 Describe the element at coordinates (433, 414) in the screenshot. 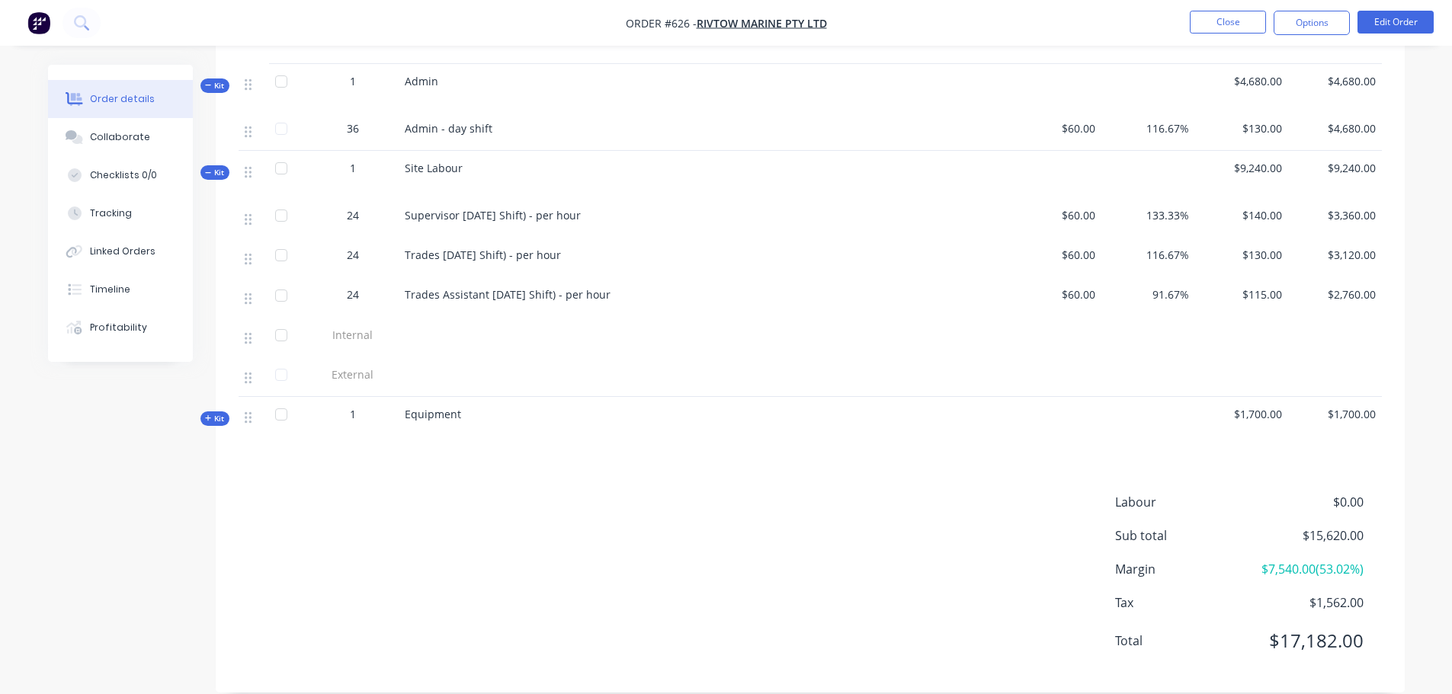

I see `span: Equipment` at that location.